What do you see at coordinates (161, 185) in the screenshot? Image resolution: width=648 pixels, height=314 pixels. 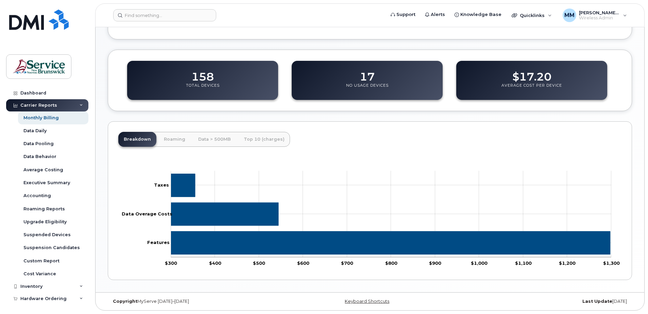 I see `tspan: Taxes` at bounding box center [161, 185].